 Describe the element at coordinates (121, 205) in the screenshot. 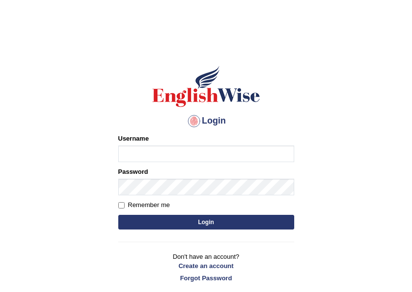

I see `input: Remember me` at that location.